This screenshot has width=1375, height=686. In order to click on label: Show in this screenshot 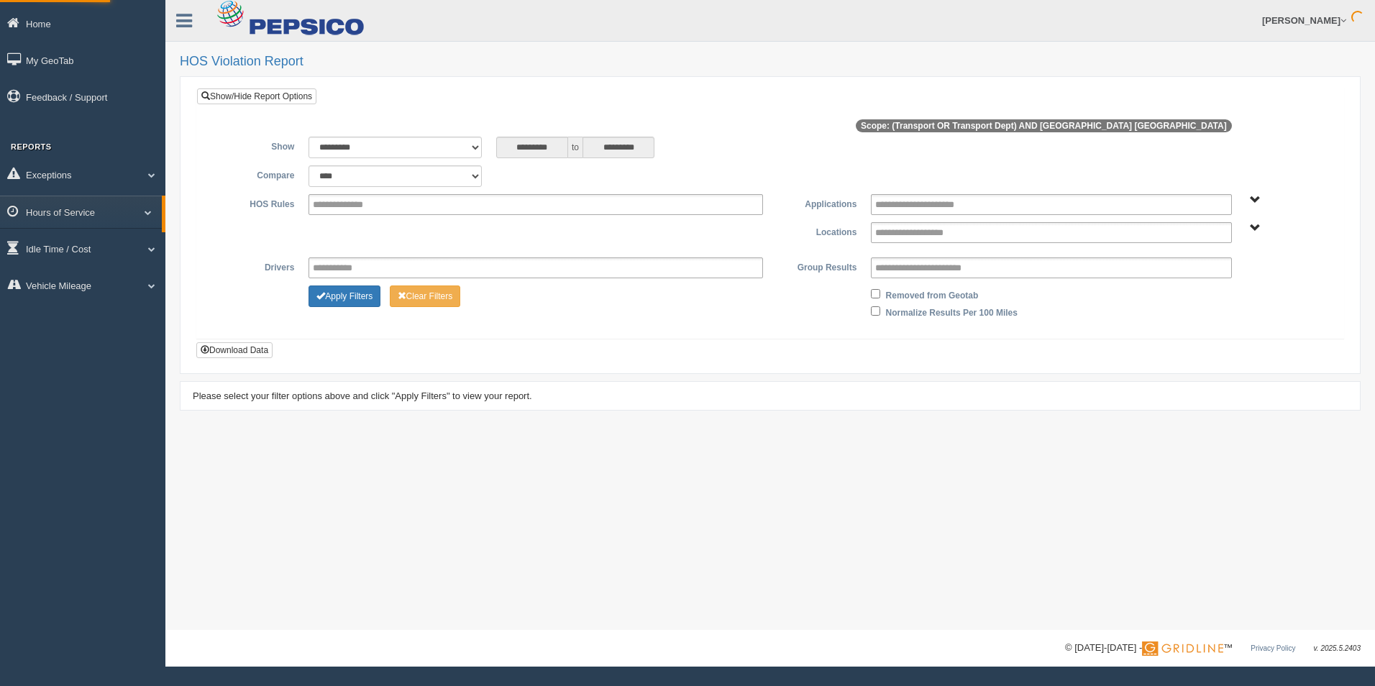, I will do `click(255, 145)`.